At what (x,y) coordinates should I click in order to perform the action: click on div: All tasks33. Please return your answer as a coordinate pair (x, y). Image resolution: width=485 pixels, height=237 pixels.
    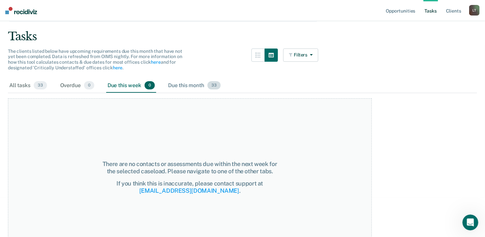
    Looking at the image, I should click on (28, 86).